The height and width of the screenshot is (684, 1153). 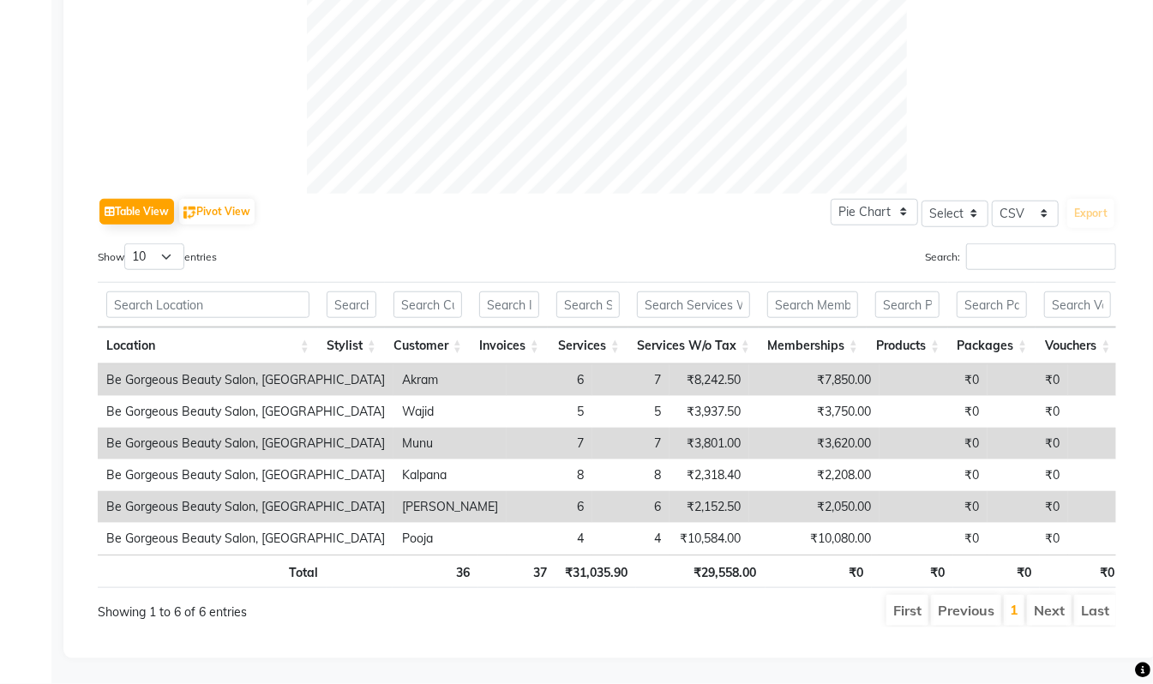 I want to click on th: Stylist: activate to sort column ascending, so click(x=352, y=346).